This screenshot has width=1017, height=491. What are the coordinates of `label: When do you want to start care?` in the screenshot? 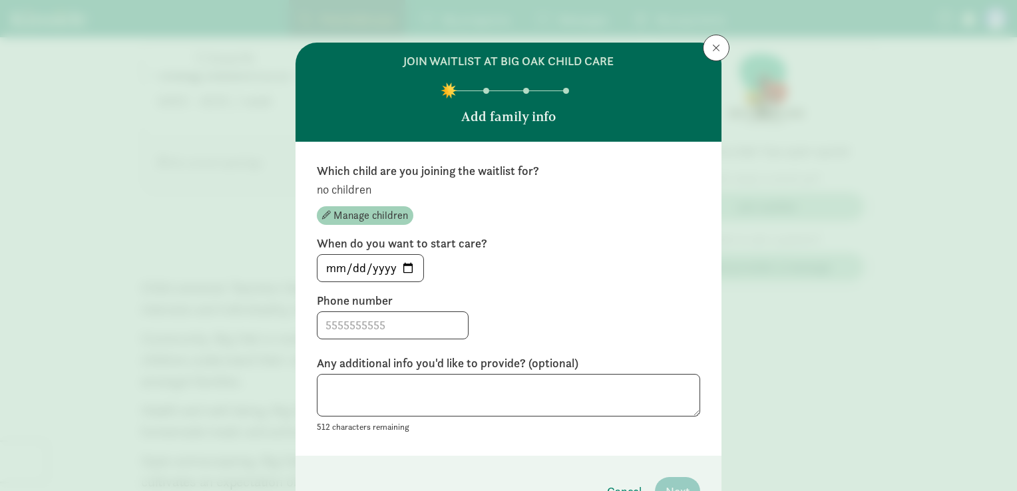 It's located at (509, 244).